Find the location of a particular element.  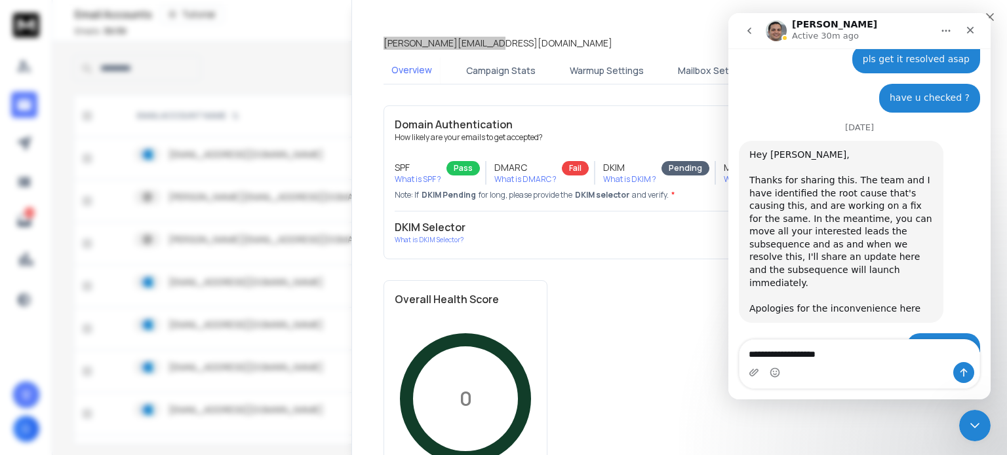

h2: Domain Authentication is located at coordinates (679, 125).